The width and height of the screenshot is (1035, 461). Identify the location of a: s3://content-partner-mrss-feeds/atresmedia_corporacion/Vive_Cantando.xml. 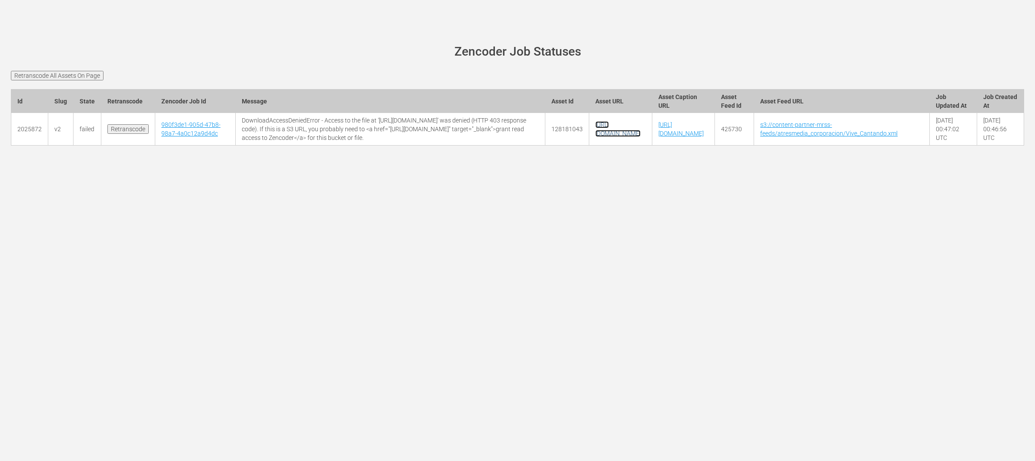
(829, 129).